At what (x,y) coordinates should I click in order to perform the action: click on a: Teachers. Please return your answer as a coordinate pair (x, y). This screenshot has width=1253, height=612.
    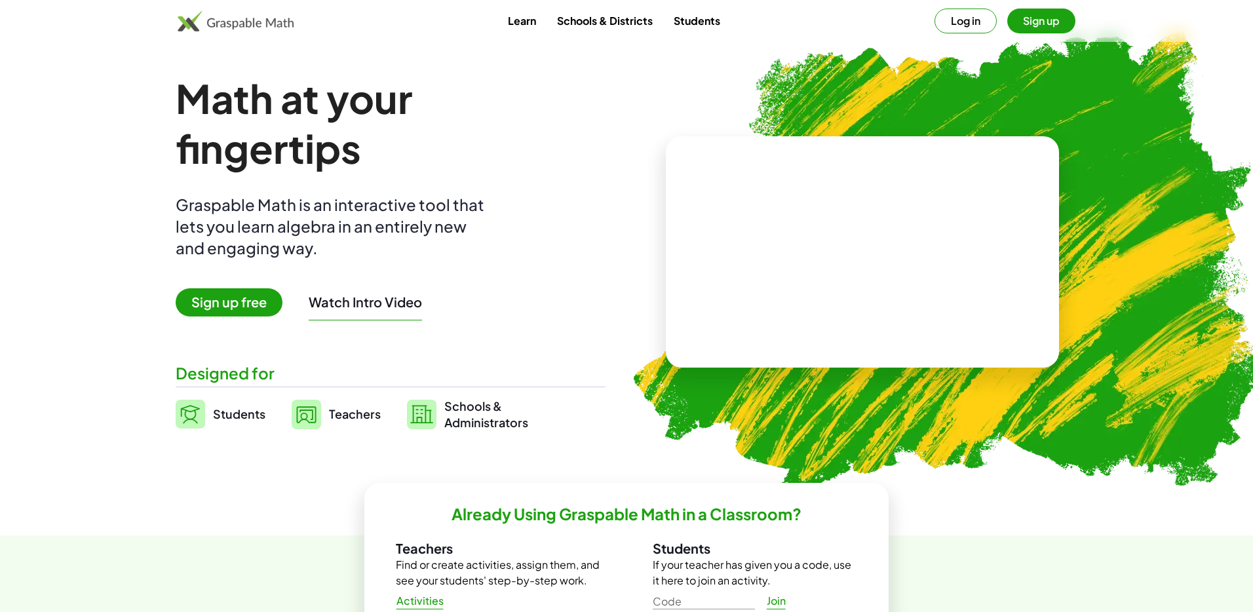
    Looking at the image, I should click on (336, 414).